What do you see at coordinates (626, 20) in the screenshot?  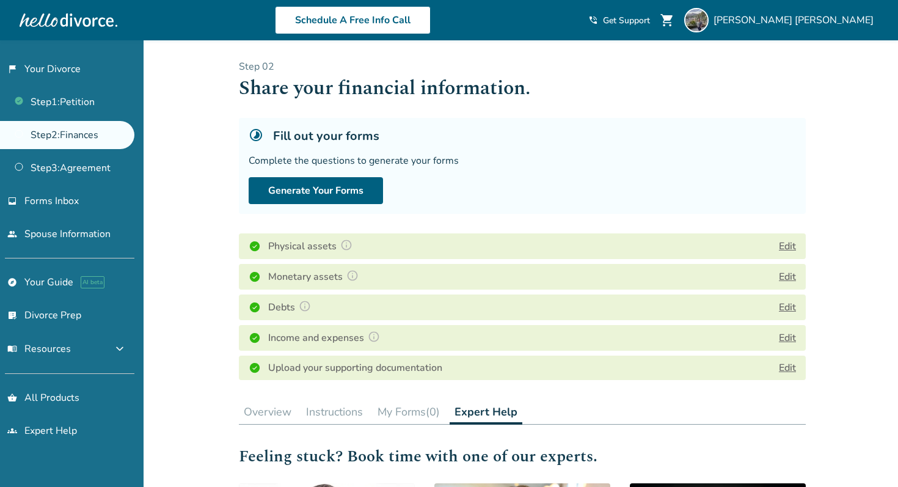 I see `span: Get Support` at bounding box center [626, 20].